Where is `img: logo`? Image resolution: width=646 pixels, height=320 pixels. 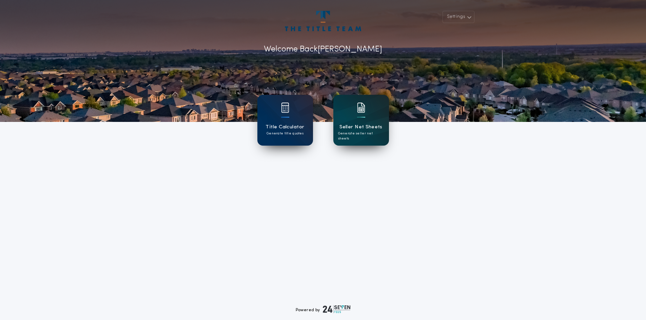 img: logo is located at coordinates (337, 310).